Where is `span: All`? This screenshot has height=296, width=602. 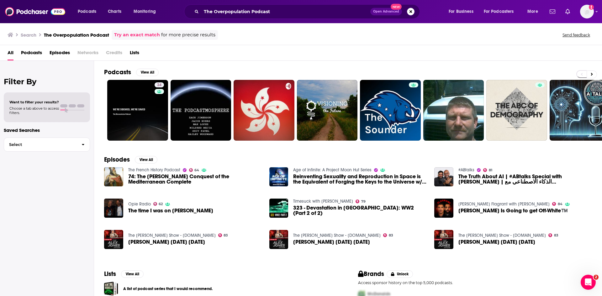
span: All is located at coordinates (10, 54).